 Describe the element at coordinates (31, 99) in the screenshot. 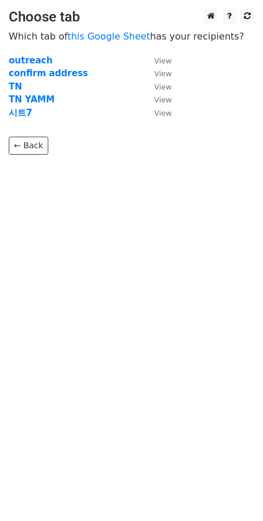

I see `strong: TN YAMM` at that location.